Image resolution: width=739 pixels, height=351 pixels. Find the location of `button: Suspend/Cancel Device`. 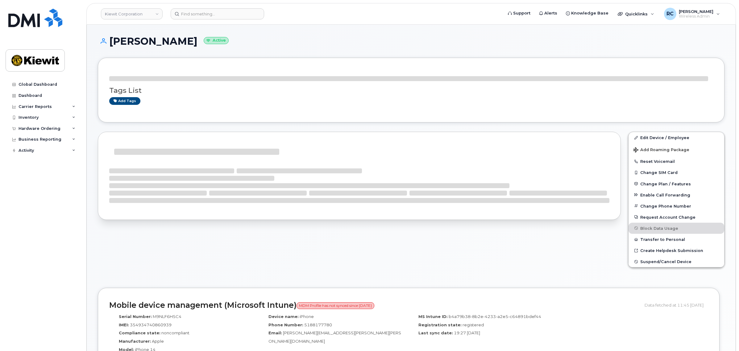

button: Suspend/Cancel Device is located at coordinates (676, 262).